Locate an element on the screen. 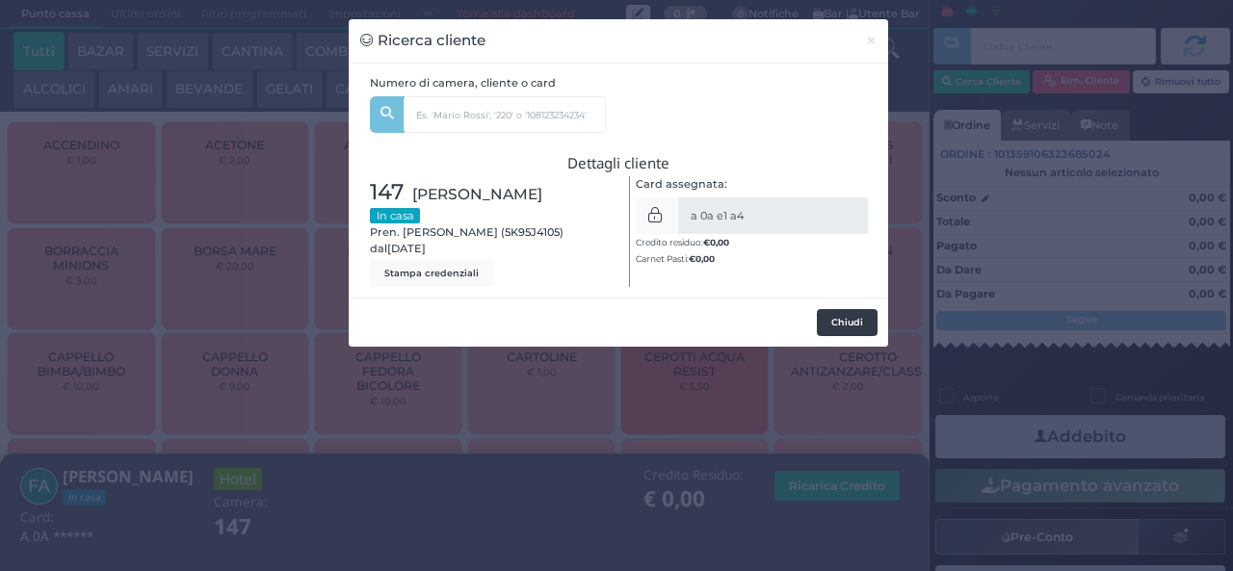  small: Carnet Pasti: is located at coordinates (675, 258).